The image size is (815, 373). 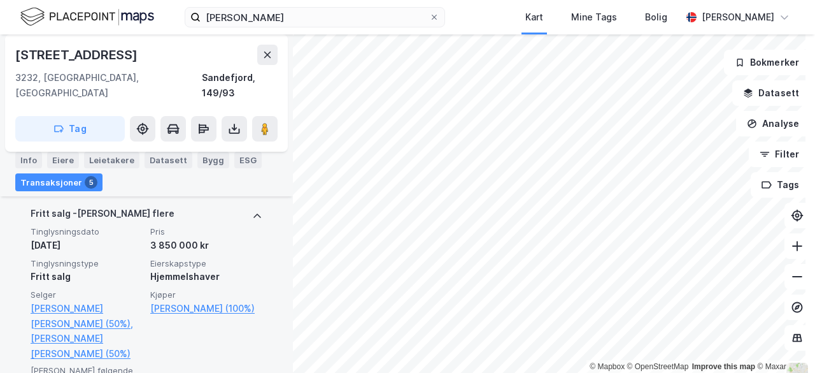 What do you see at coordinates (206, 276) in the screenshot?
I see `div: Hjemmelshaver` at bounding box center [206, 276].